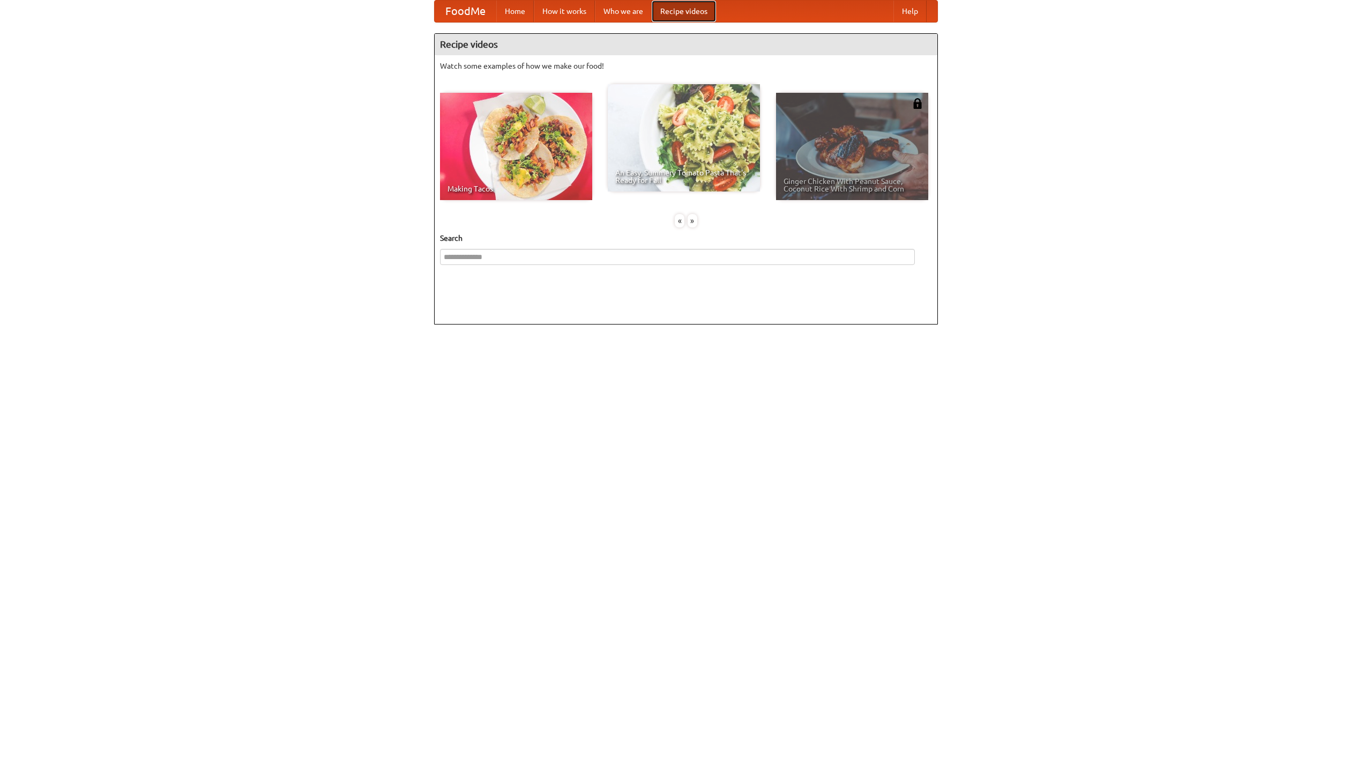  I want to click on h5: Search, so click(686, 238).